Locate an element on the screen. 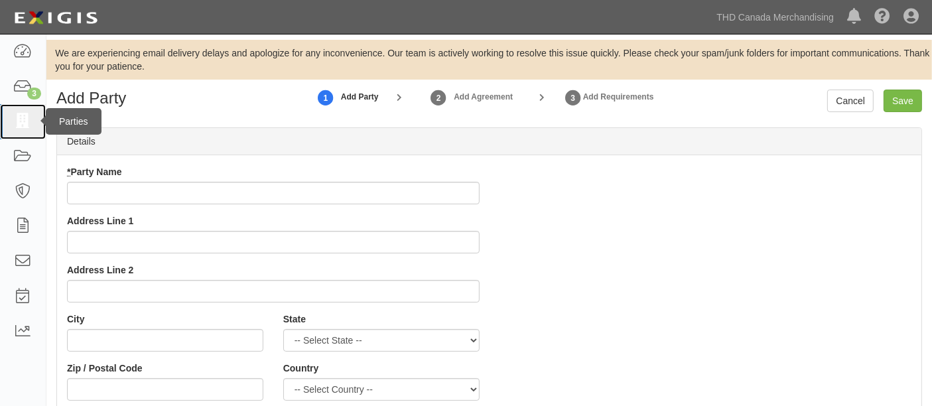 This screenshot has width=932, height=406. a: Set Requirements is located at coordinates (573, 97).